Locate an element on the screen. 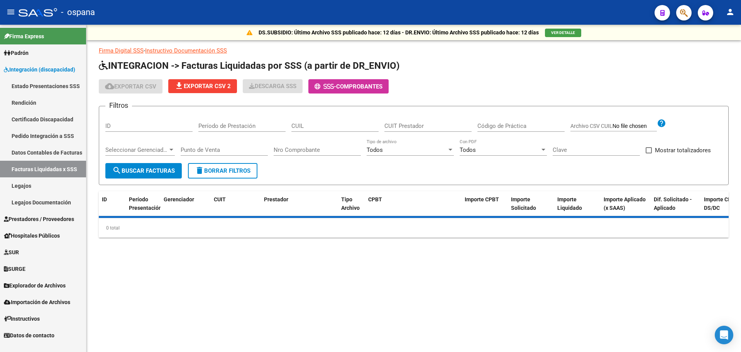  mat-icon: search is located at coordinates (117, 170).